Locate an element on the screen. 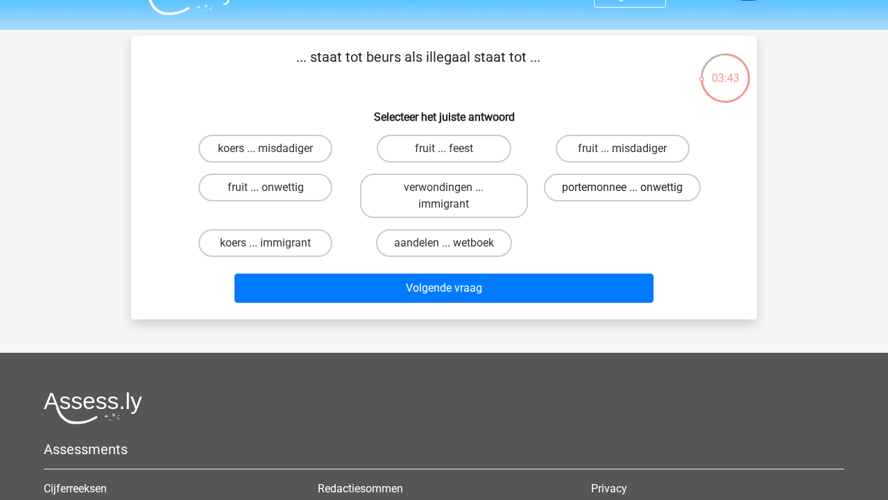  label: koers ... misdadiger is located at coordinates (265, 148).